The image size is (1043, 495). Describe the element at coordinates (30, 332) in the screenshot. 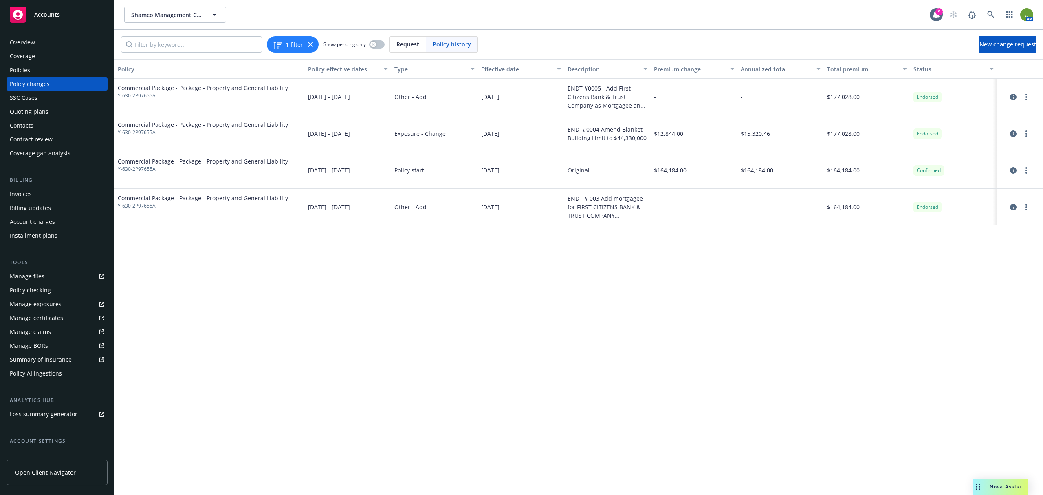

I see `div: Manage claims` at that location.